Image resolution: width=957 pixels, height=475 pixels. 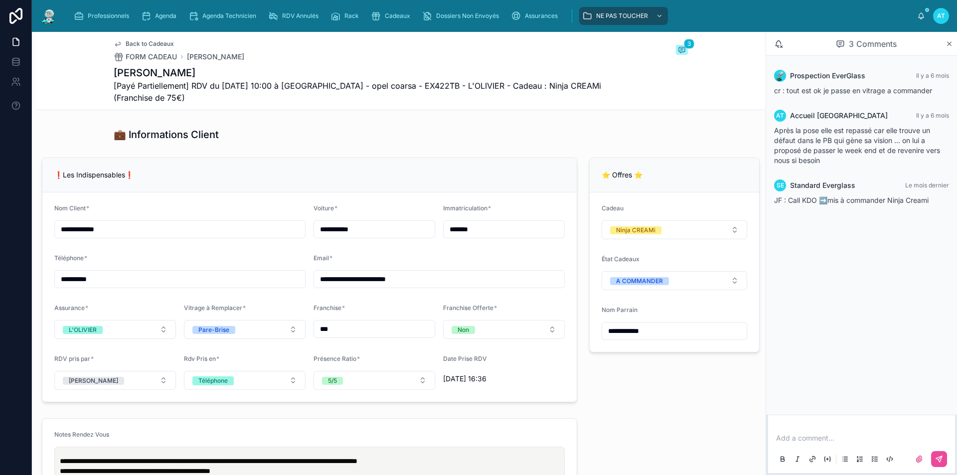 What do you see at coordinates (69, 308) in the screenshot?
I see `span: Assurance` at bounding box center [69, 308].